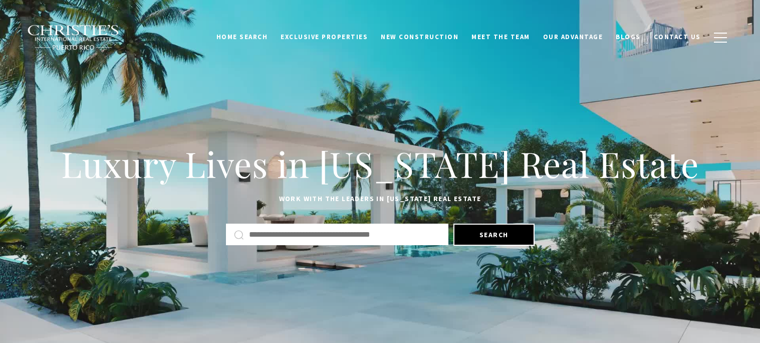  Describe the element at coordinates (628, 37) in the screenshot. I see `a: Blogs` at that location.